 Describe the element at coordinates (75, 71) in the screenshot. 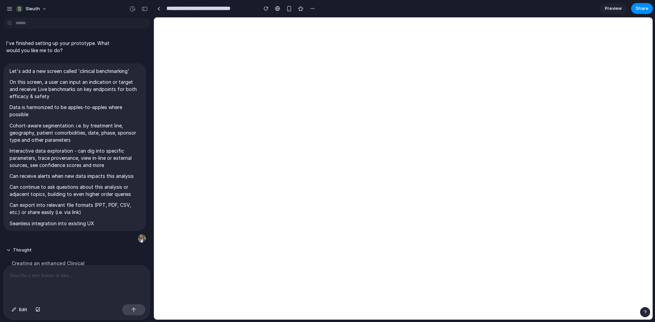

I see `p: Let's add a new screen called 'clinical benchmarking'` at that location.